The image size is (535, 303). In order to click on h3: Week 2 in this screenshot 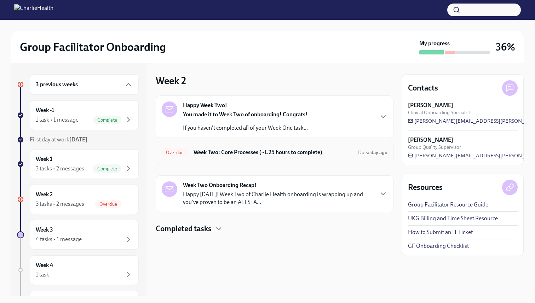, I will do `click(171, 81)`.